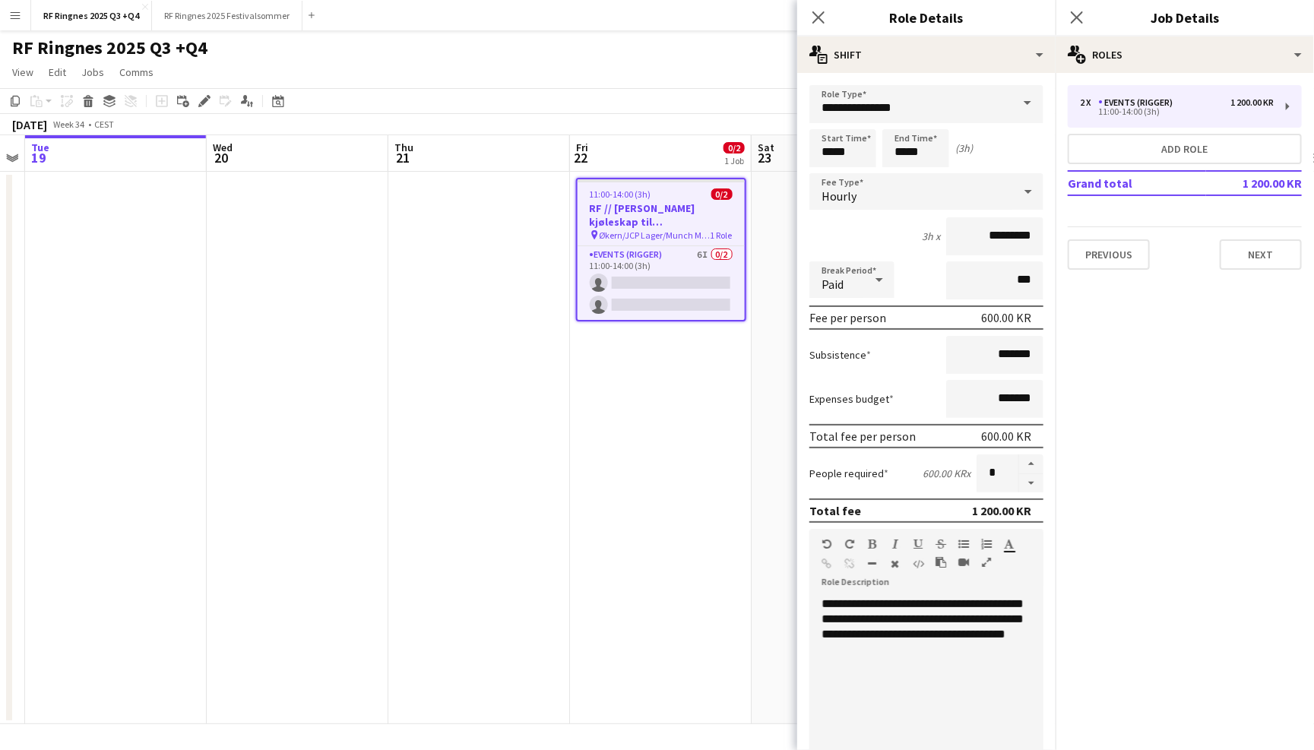 The height and width of the screenshot is (750, 1314). What do you see at coordinates (1137, 183) in the screenshot?
I see `td: Grand total` at bounding box center [1137, 183].